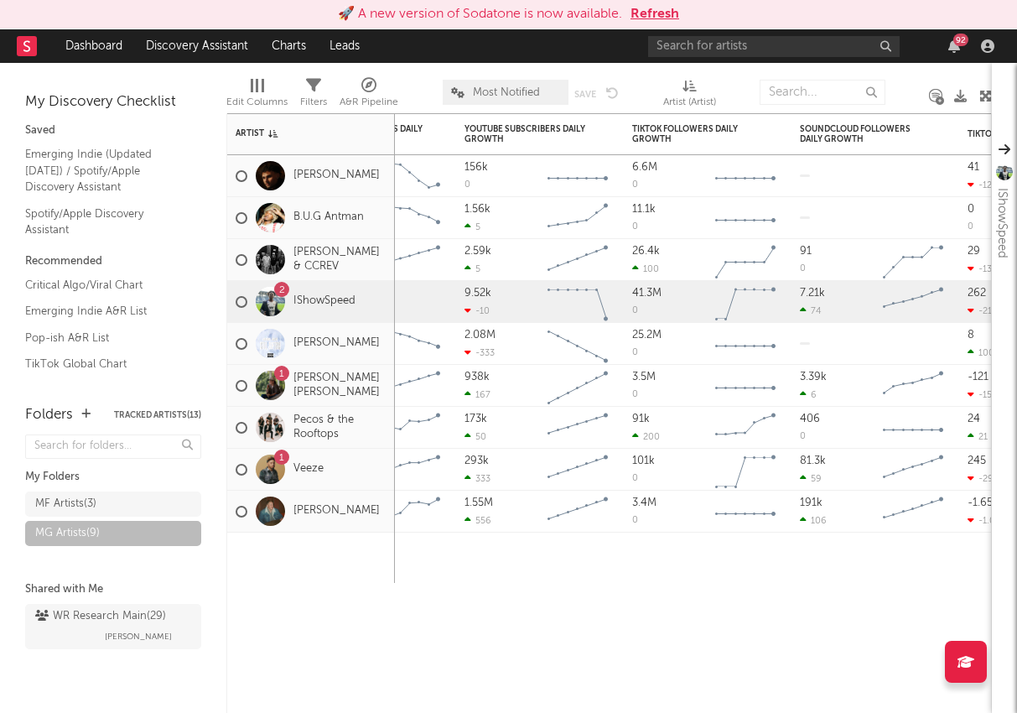  What do you see at coordinates (105, 311) in the screenshot?
I see `a: Emerging Indie A&R List` at bounding box center [105, 311].